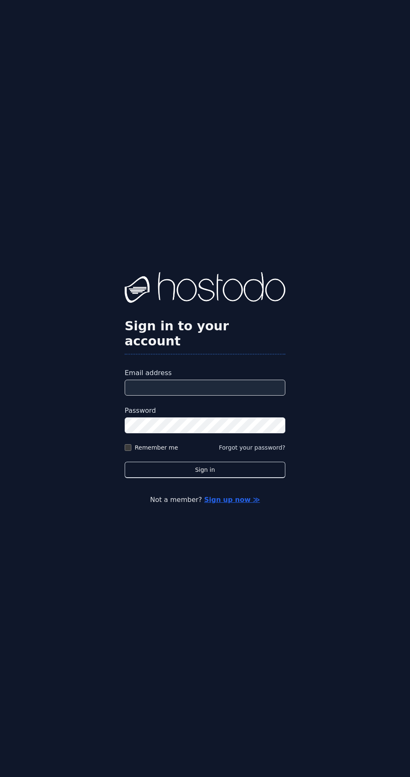  What do you see at coordinates (205, 500) in the screenshot?
I see `p: Not a member?` at bounding box center [205, 500].